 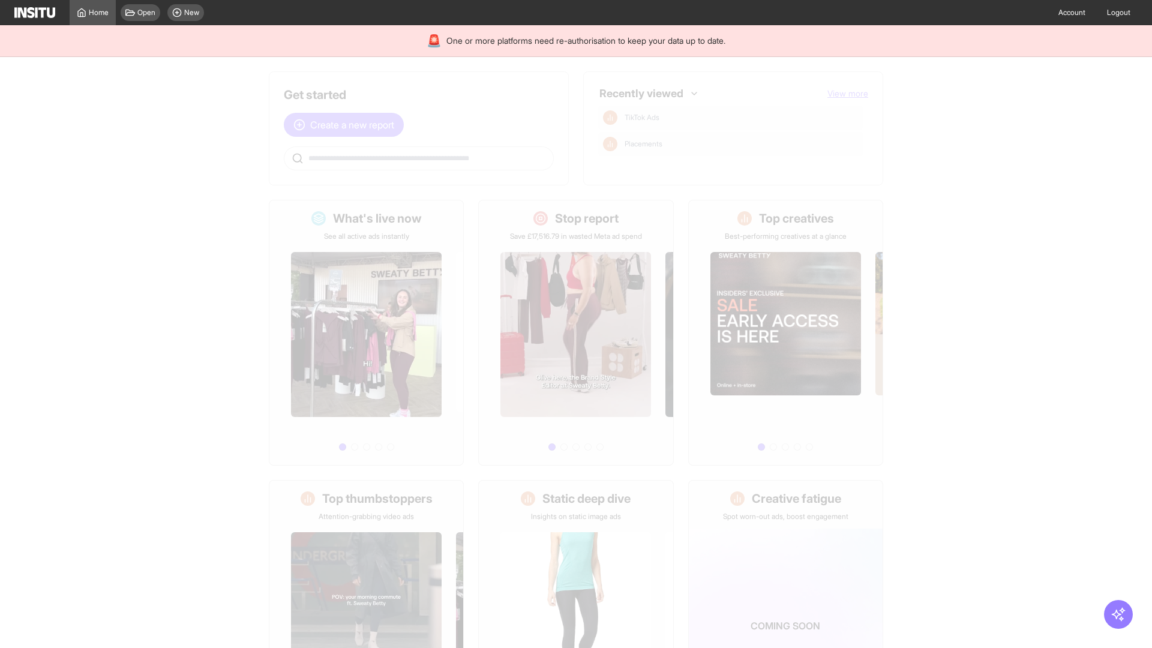 I want to click on span: Home, so click(x=98, y=13).